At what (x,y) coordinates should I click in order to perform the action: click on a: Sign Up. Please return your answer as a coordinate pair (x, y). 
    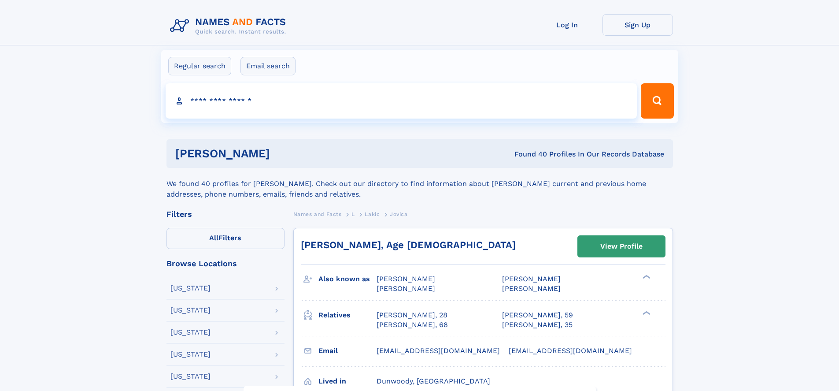
    Looking at the image, I should click on (638, 25).